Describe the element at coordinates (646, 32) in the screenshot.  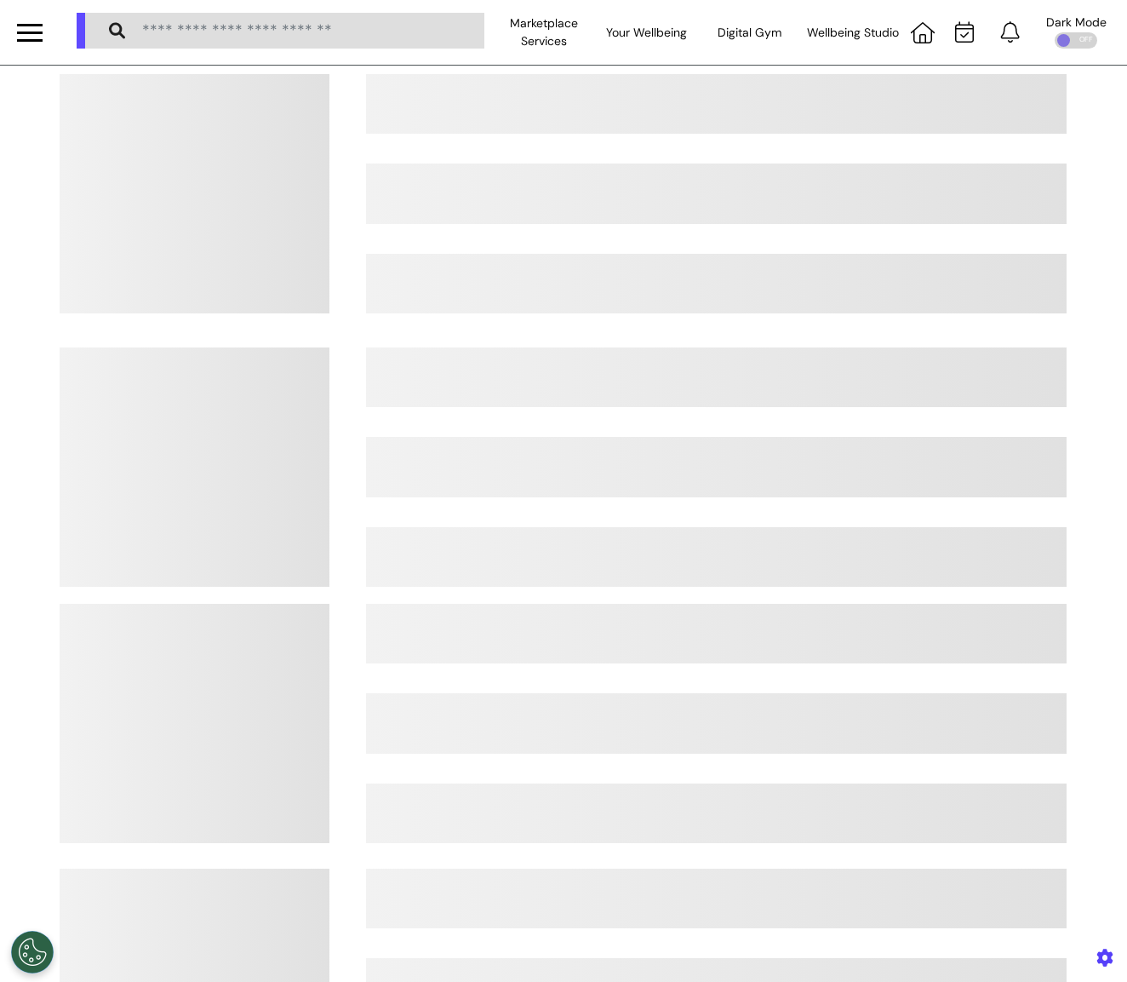
I see `div: Your Wellbeing` at that location.